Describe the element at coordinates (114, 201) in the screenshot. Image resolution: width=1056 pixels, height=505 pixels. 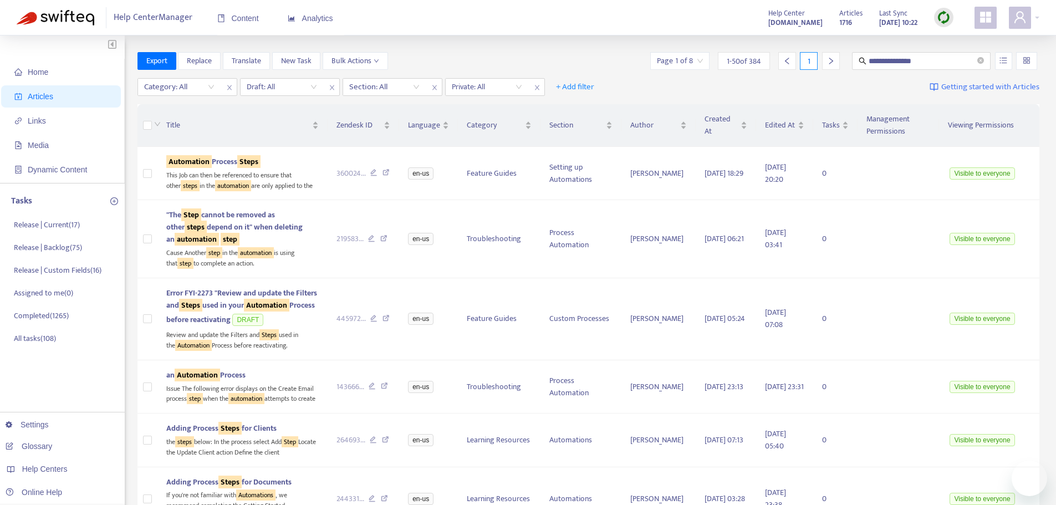
I see `span: plus-circle` at that location.